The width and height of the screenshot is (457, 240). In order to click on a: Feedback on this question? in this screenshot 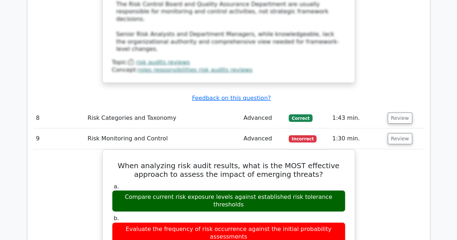, I will do `click(231, 98)`.